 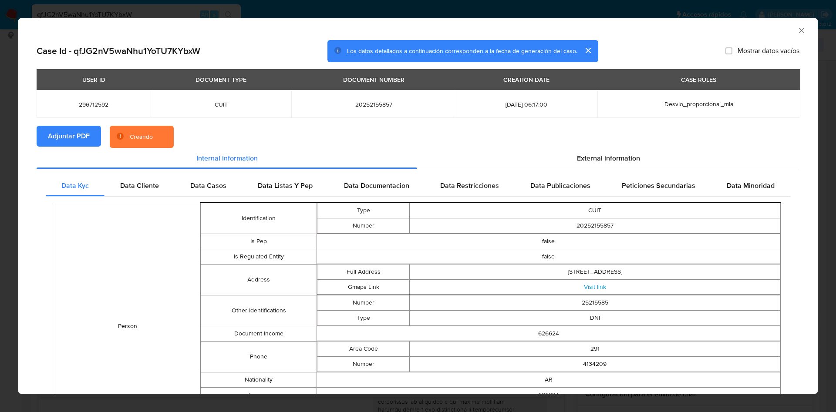 What do you see at coordinates (227, 158) in the screenshot?
I see `span: Internal information` at bounding box center [227, 158].